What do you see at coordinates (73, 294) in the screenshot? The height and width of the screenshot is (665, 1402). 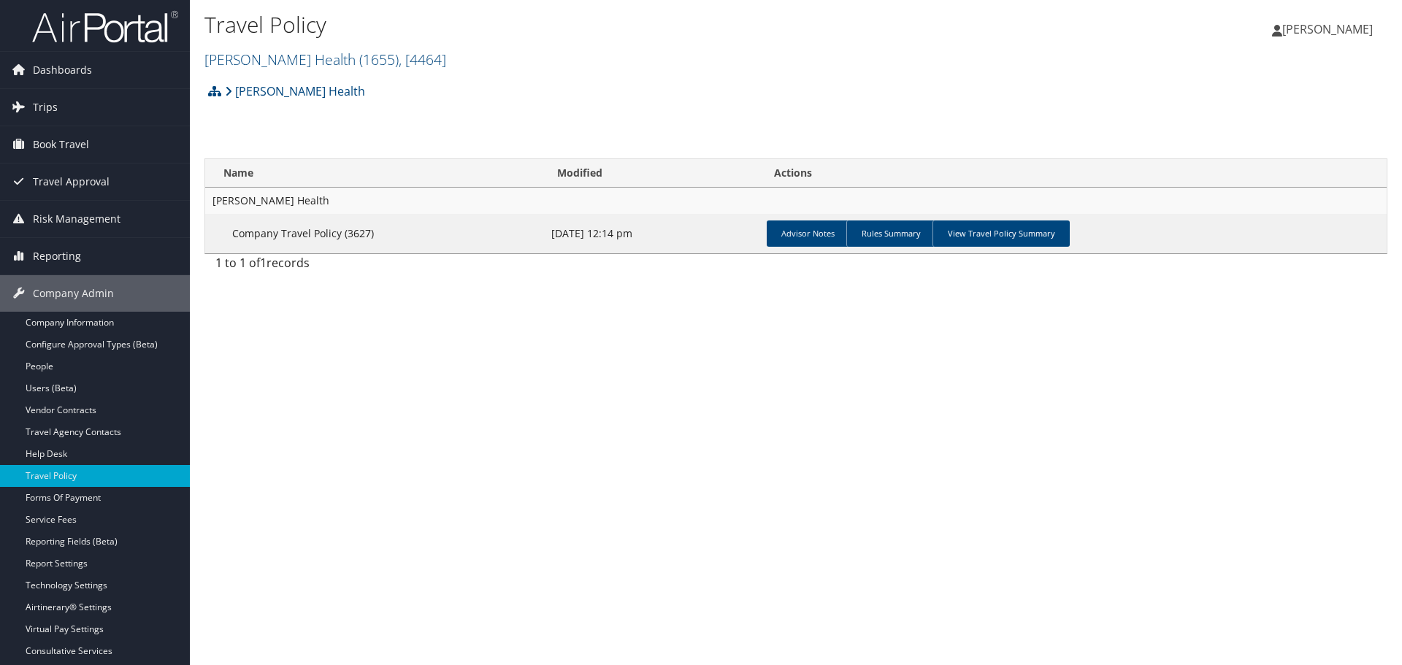 I see `span: Company Admin` at bounding box center [73, 294].